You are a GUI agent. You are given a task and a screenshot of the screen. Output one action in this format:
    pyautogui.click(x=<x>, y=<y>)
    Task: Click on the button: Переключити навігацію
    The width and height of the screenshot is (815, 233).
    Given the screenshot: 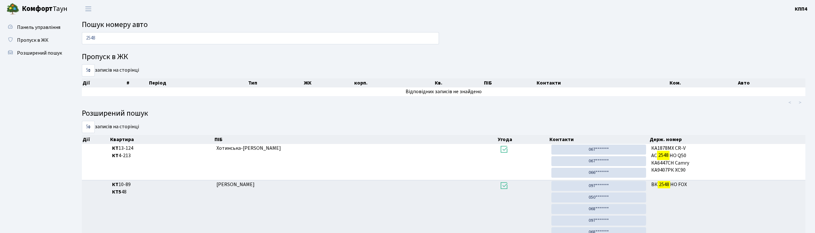 What is the action you would take?
    pyautogui.click(x=88, y=9)
    